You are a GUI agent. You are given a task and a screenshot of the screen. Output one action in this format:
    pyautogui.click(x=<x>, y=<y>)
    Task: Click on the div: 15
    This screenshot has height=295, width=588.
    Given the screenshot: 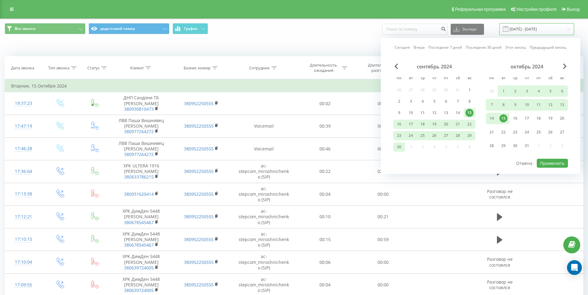 What is the action you would take?
    pyautogui.click(x=469, y=113)
    